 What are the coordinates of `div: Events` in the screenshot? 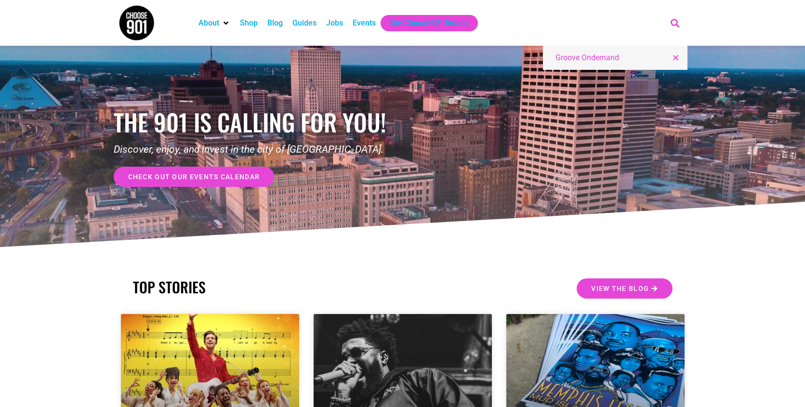 It's located at (364, 23).